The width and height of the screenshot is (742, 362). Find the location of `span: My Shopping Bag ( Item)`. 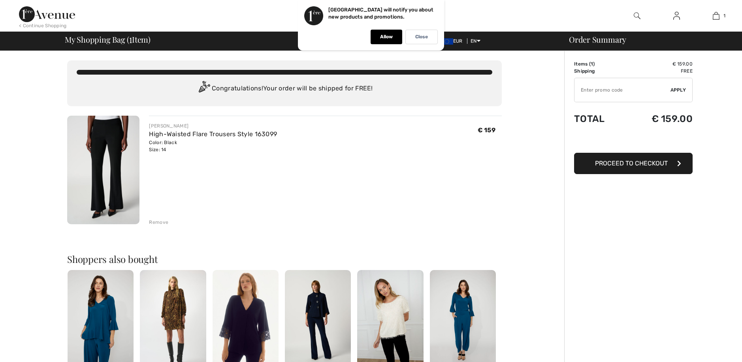

span: My Shopping Bag ( Item) is located at coordinates (107, 40).